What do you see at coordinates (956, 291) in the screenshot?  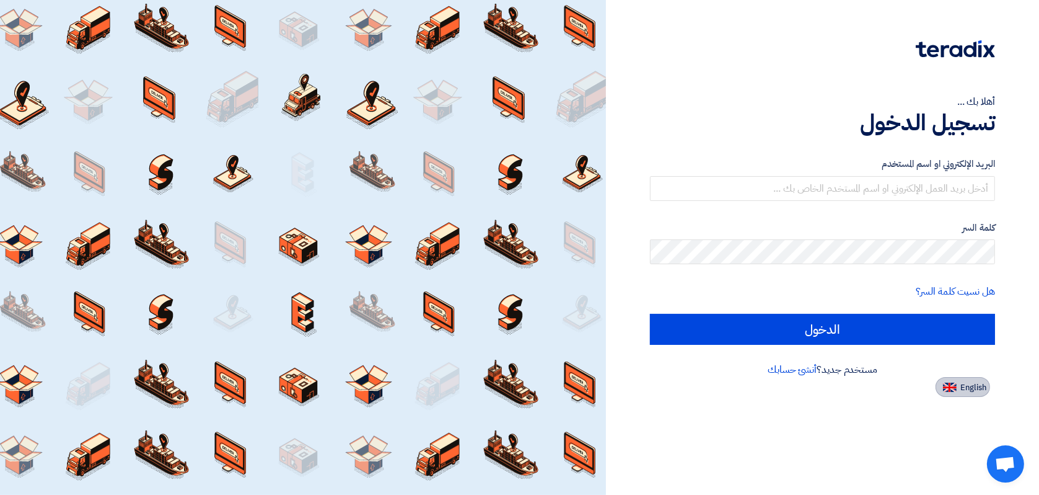 I see `a: هل نسيت كلمة السر؟` at bounding box center [956, 291].